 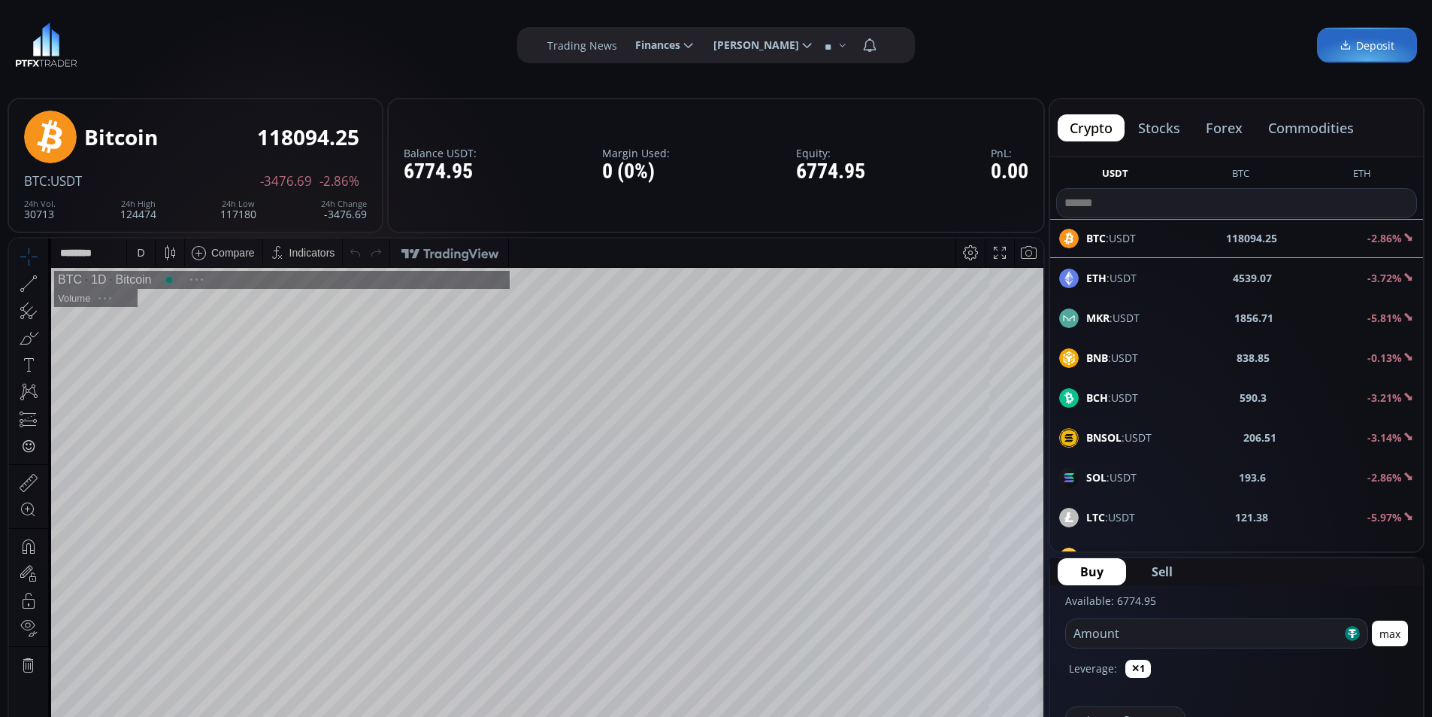 I want to click on b: 206.51, so click(x=1260, y=437).